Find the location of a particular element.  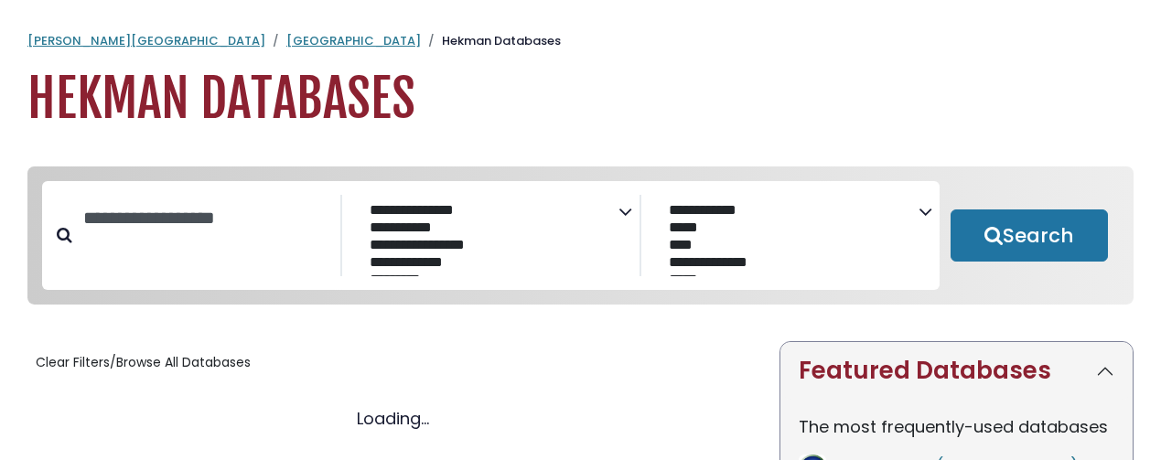

select: Database Subject Filter is located at coordinates (488, 237).